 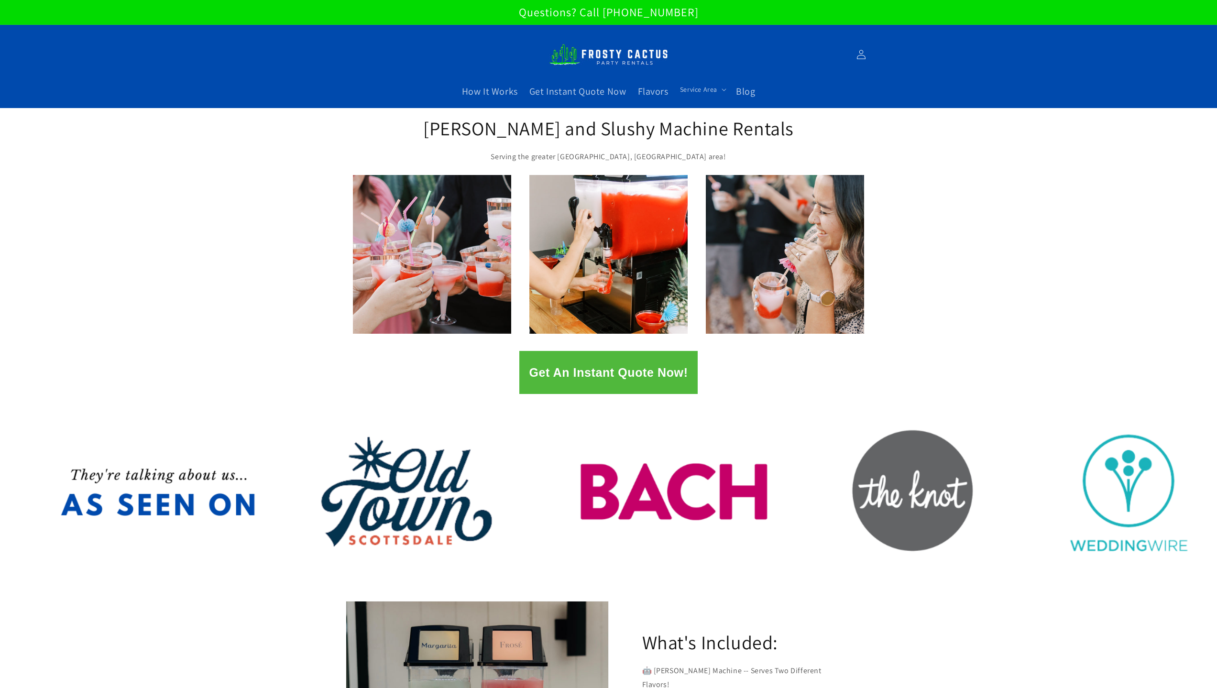 What do you see at coordinates (710, 642) in the screenshot?
I see `h2: What's Included:` at bounding box center [710, 642].